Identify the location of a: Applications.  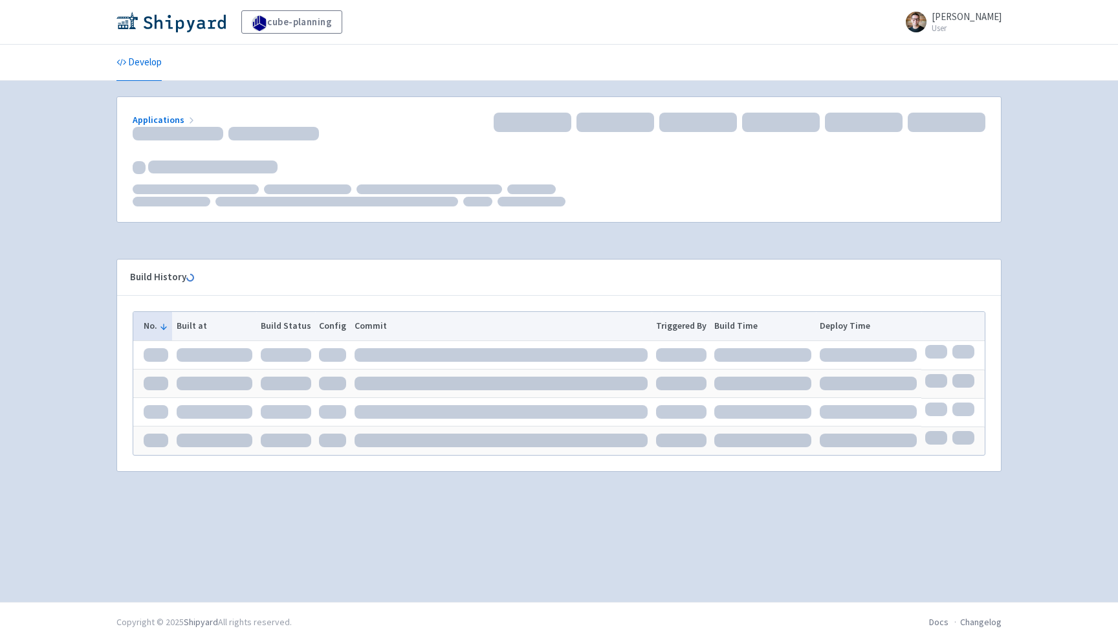
(164, 120).